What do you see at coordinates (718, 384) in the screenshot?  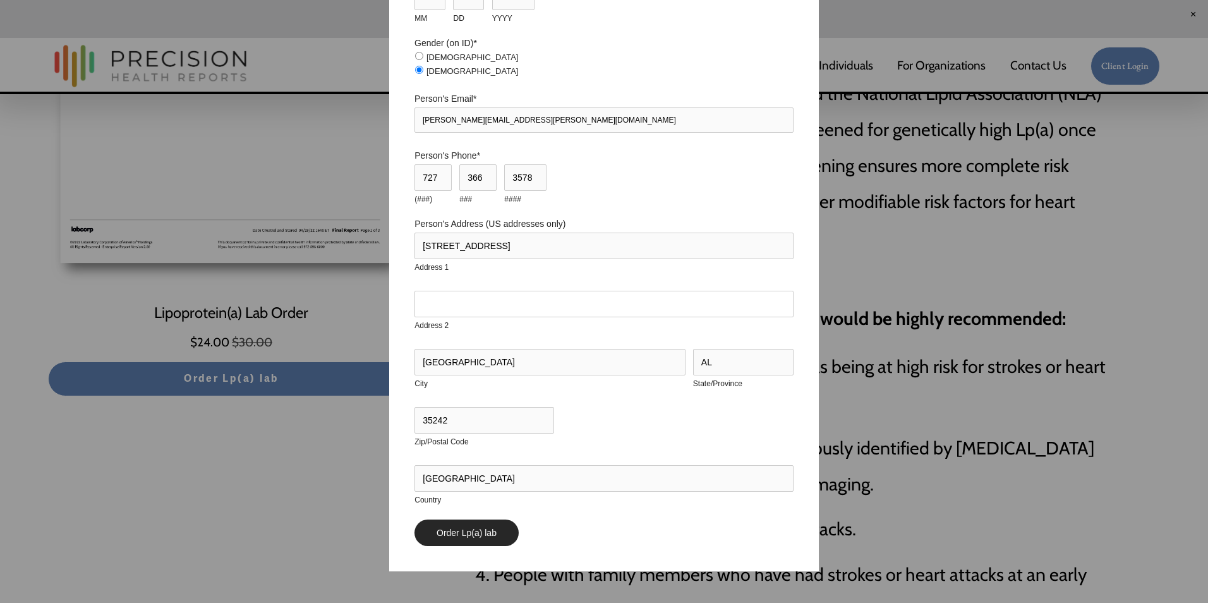 I see `span: State/Province` at bounding box center [718, 384].